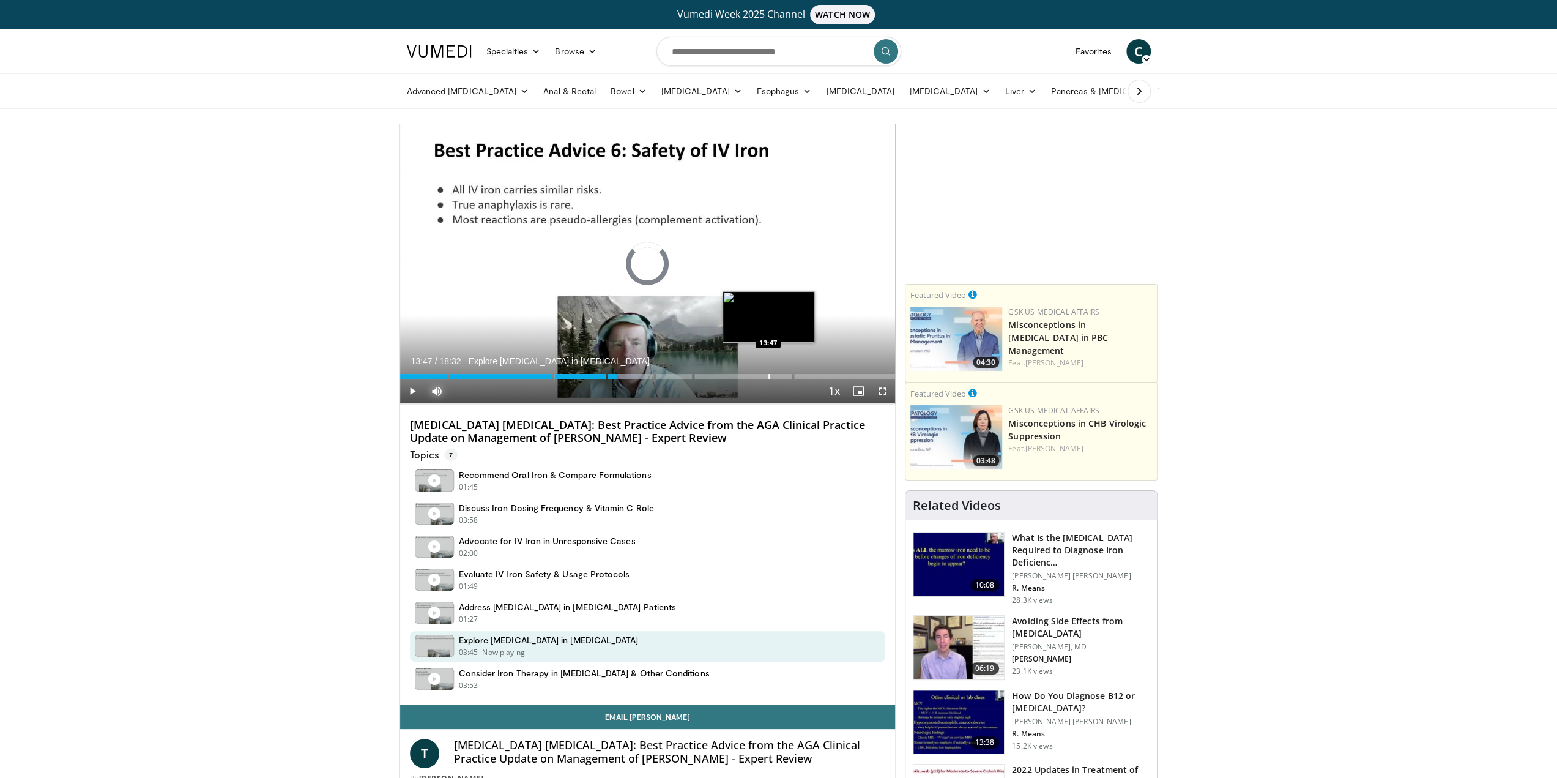 This screenshot has width=1557, height=778. Describe the element at coordinates (412, 391) in the screenshot. I see `button: Play` at that location.